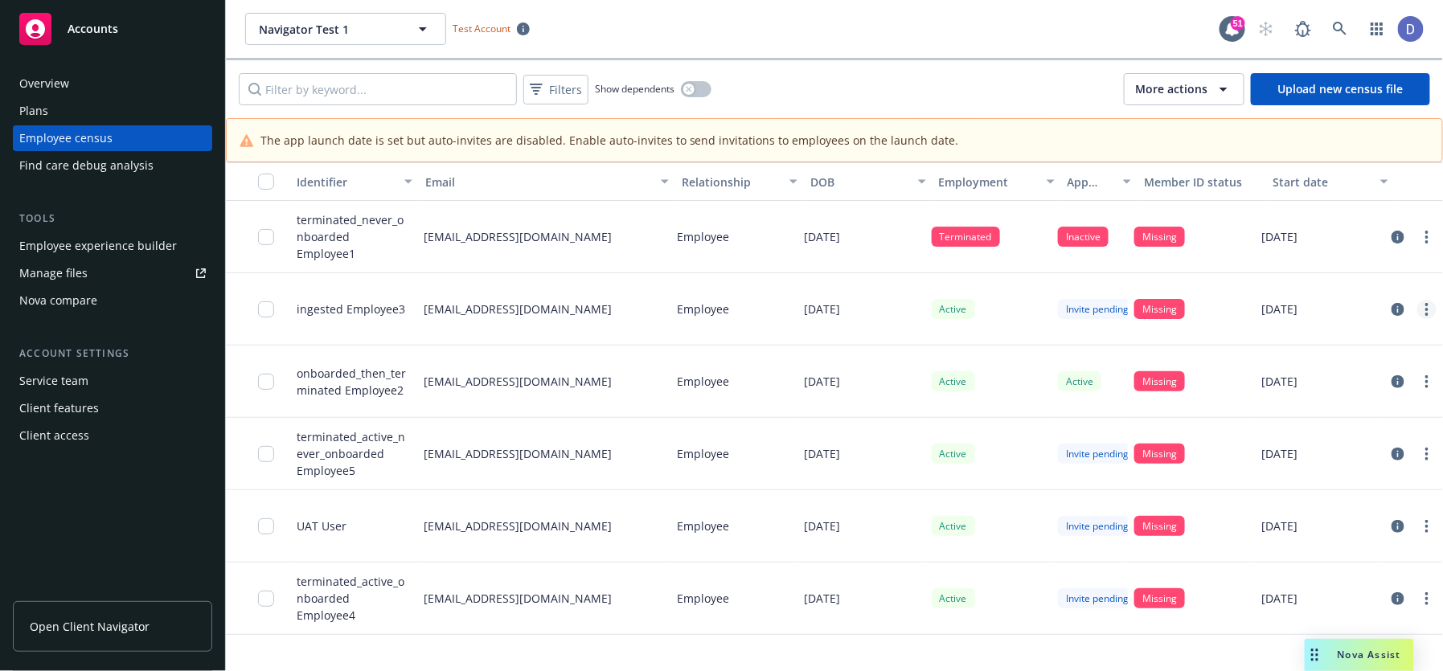 The width and height of the screenshot is (1443, 671). Describe the element at coordinates (1100, 182) in the screenshot. I see `button: App status` at that location.